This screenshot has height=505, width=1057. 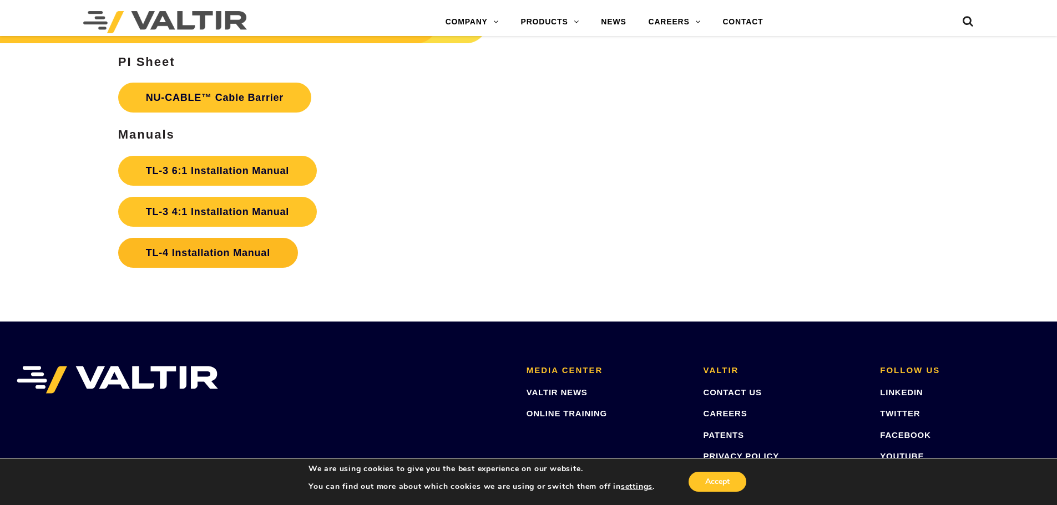 I want to click on a: CONTACT, so click(x=742, y=22).